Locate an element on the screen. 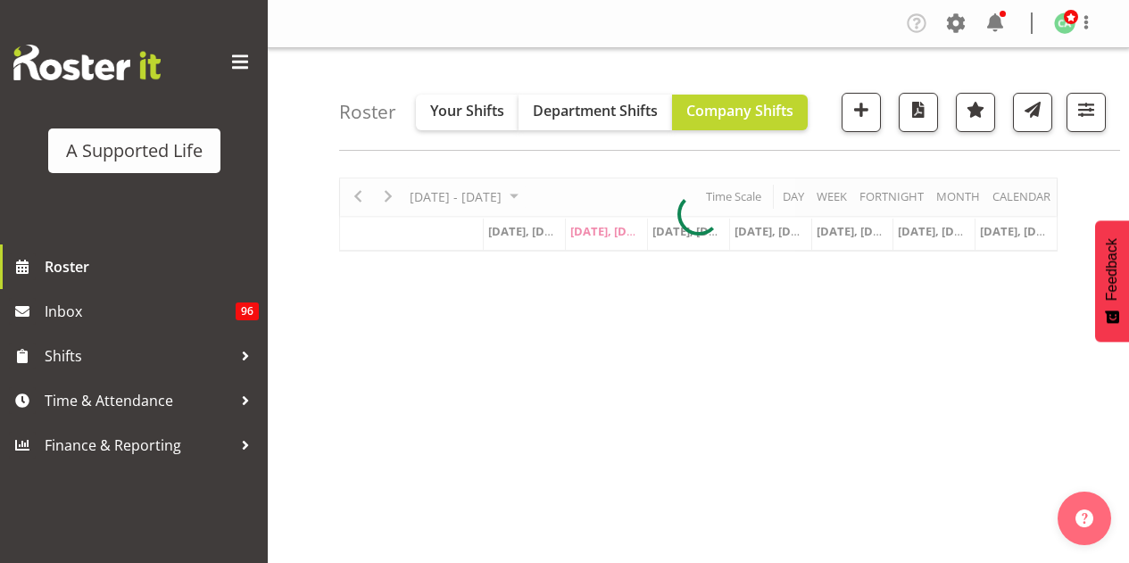 This screenshot has width=1129, height=563. div: A Supported Life is located at coordinates (134, 151).